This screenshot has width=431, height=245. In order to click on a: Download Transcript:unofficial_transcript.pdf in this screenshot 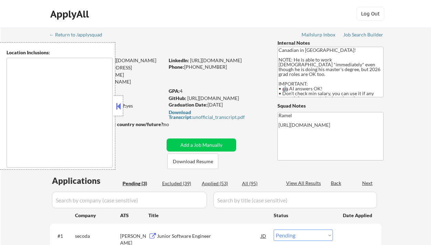, I will do `click(216, 115)`.